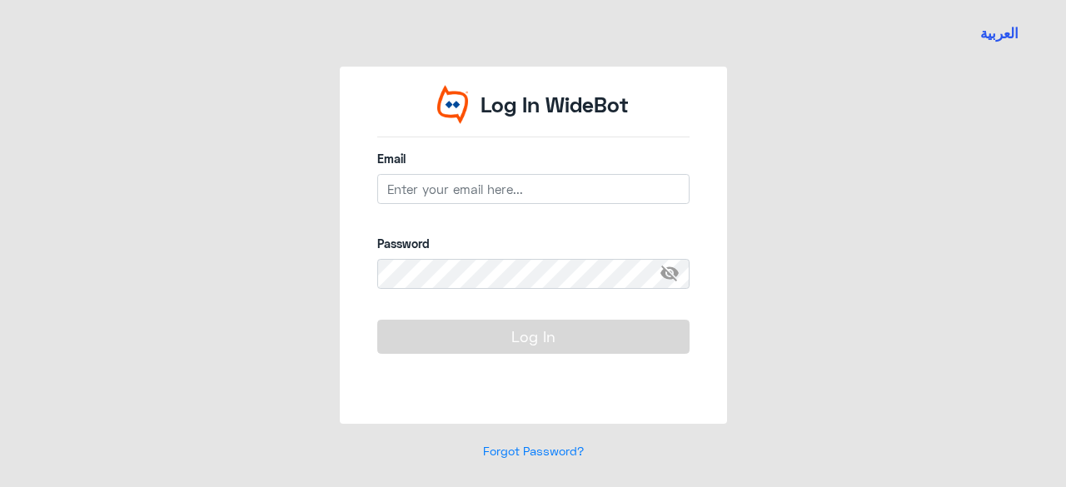  Describe the element at coordinates (453, 104) in the screenshot. I see `img: Widebot Logo` at that location.